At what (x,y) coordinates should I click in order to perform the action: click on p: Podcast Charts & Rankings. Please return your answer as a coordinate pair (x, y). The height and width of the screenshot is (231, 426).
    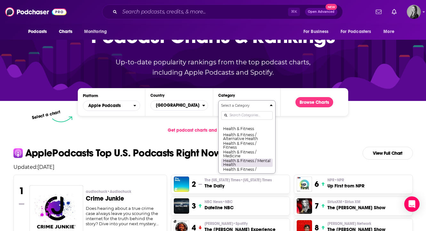
    Looking at the image, I should click on (213, 36).